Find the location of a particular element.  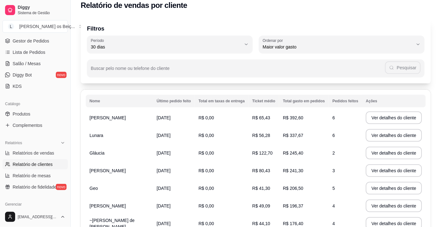

span: Produtos is located at coordinates (21, 114).